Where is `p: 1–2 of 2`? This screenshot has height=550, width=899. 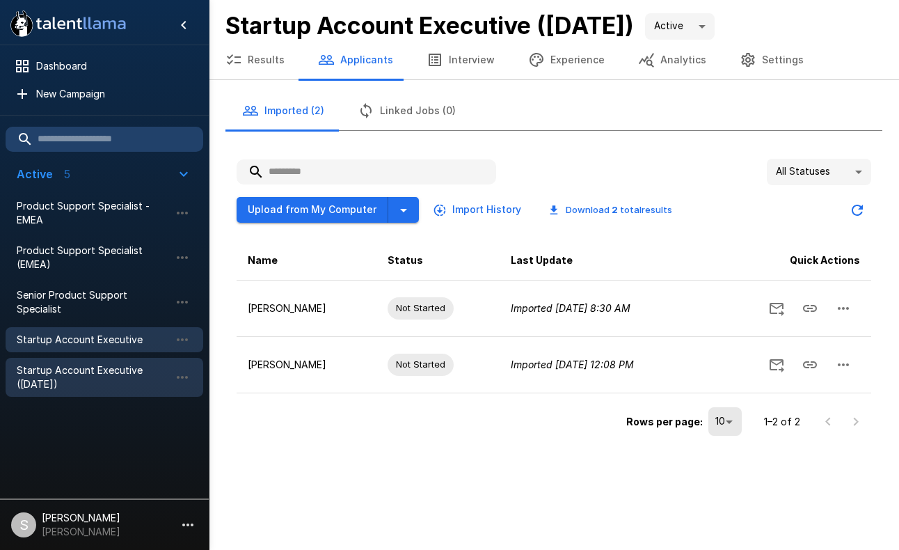
p: 1–2 of 2 is located at coordinates (782, 422).